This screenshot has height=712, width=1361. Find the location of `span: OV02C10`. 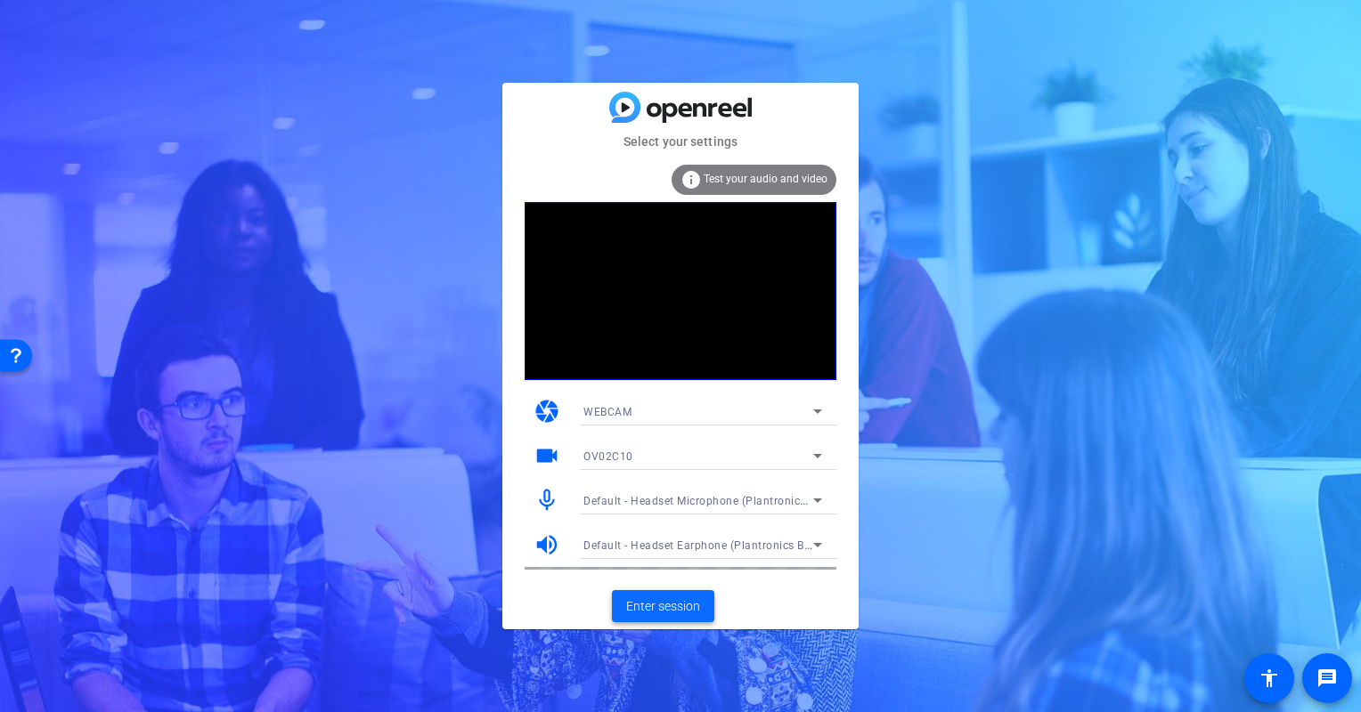

span: OV02C10 is located at coordinates (608, 457).